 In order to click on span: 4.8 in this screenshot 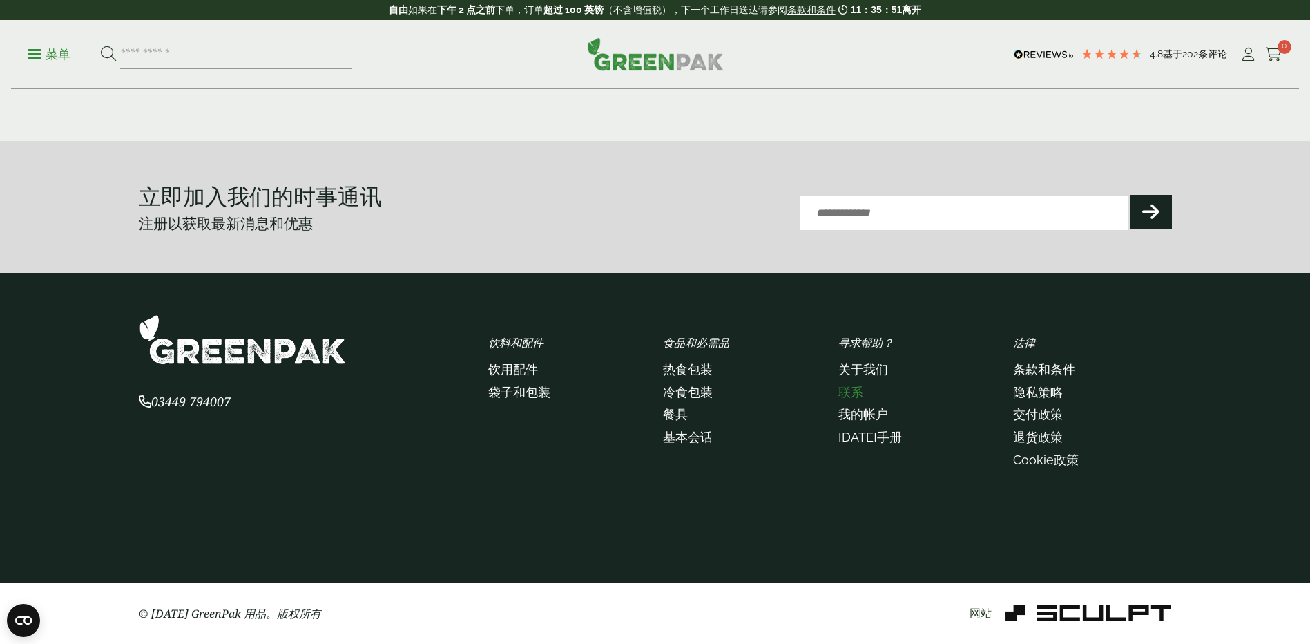, I will do `click(1156, 54)`.